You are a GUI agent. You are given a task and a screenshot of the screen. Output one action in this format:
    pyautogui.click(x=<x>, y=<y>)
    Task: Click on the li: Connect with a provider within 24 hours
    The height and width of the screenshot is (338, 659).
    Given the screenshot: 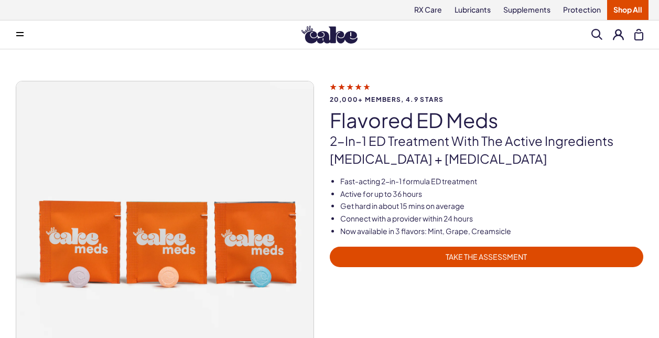 What is the action you would take?
    pyautogui.click(x=492, y=219)
    